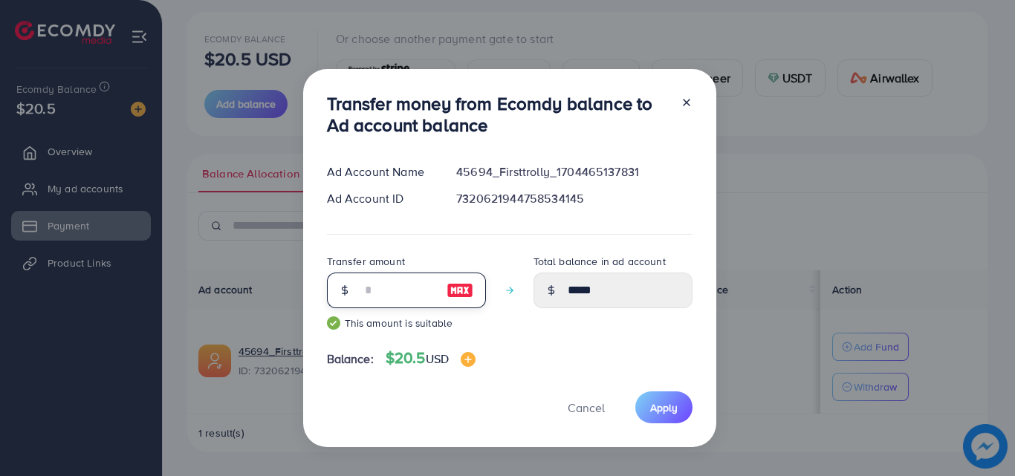  What do you see at coordinates (350, 359) in the screenshot?
I see `span: Balance:` at bounding box center [350, 359].